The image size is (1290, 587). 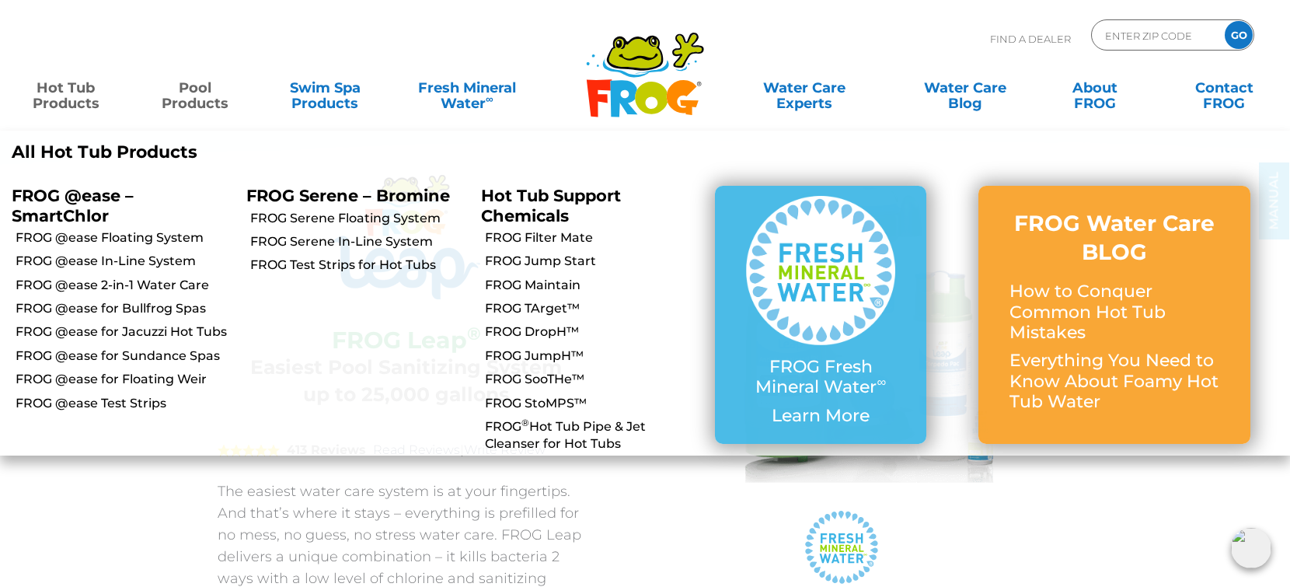 What do you see at coordinates (821, 377) in the screenshot?
I see `p: FROG Fresh Mineral Water` at bounding box center [821, 377].